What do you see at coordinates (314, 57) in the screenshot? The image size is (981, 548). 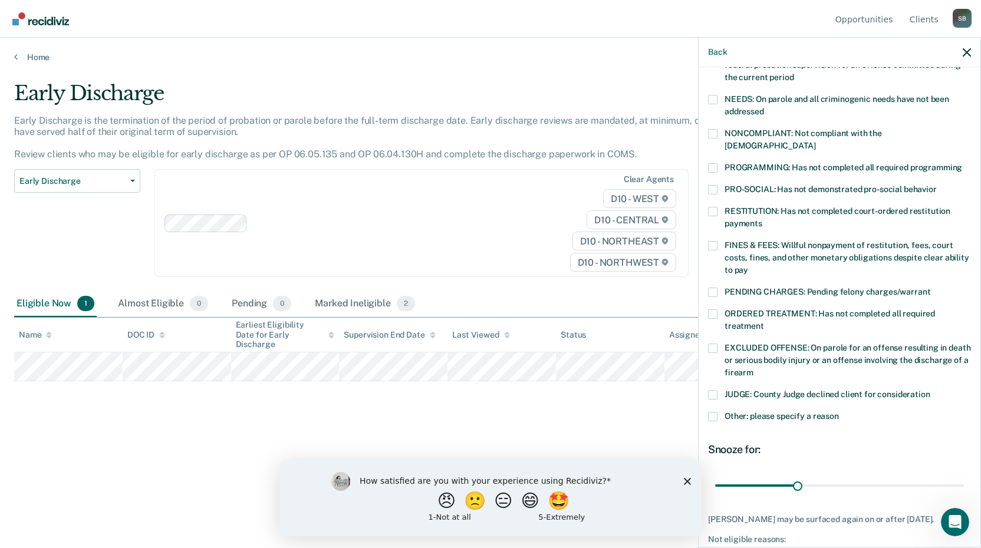 I see `div: 5 - Extremely` at bounding box center [314, 57].